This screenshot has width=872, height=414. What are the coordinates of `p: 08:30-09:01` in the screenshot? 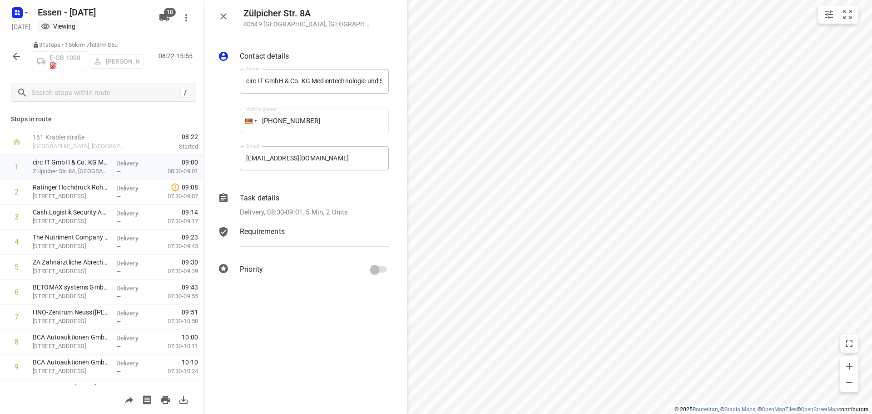 It's located at (175, 171).